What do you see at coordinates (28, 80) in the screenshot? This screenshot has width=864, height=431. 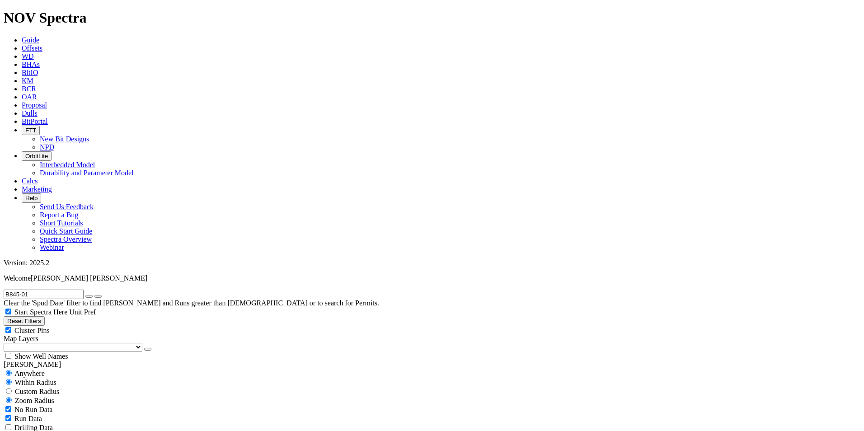 I see `span: KM` at bounding box center [28, 80].